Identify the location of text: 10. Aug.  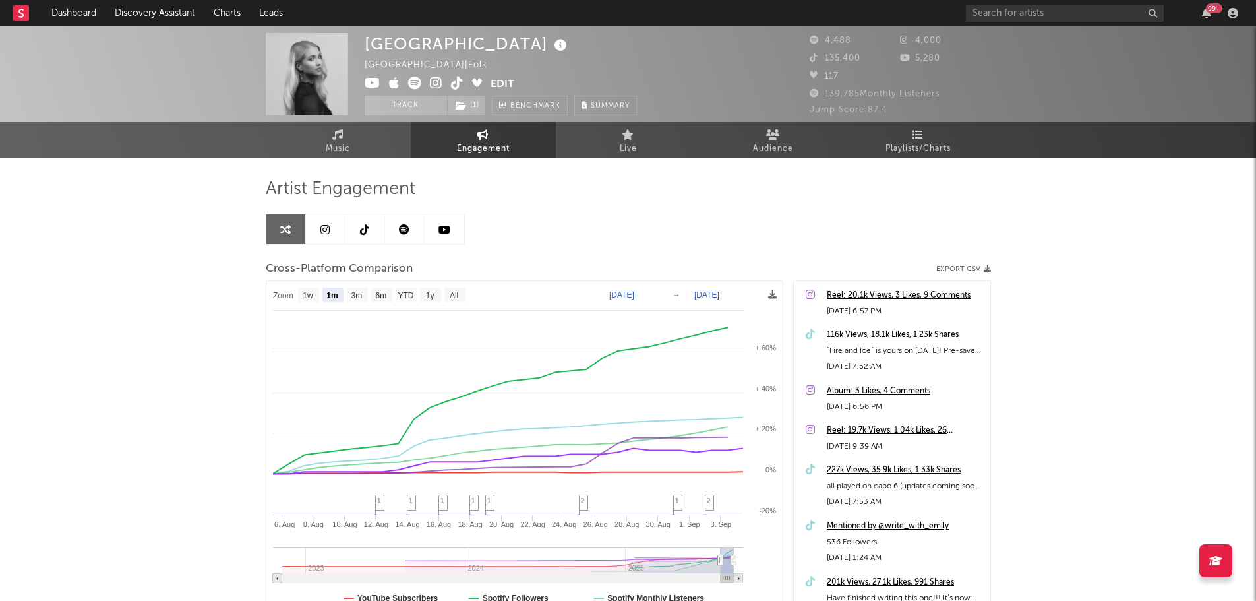
(344, 524).